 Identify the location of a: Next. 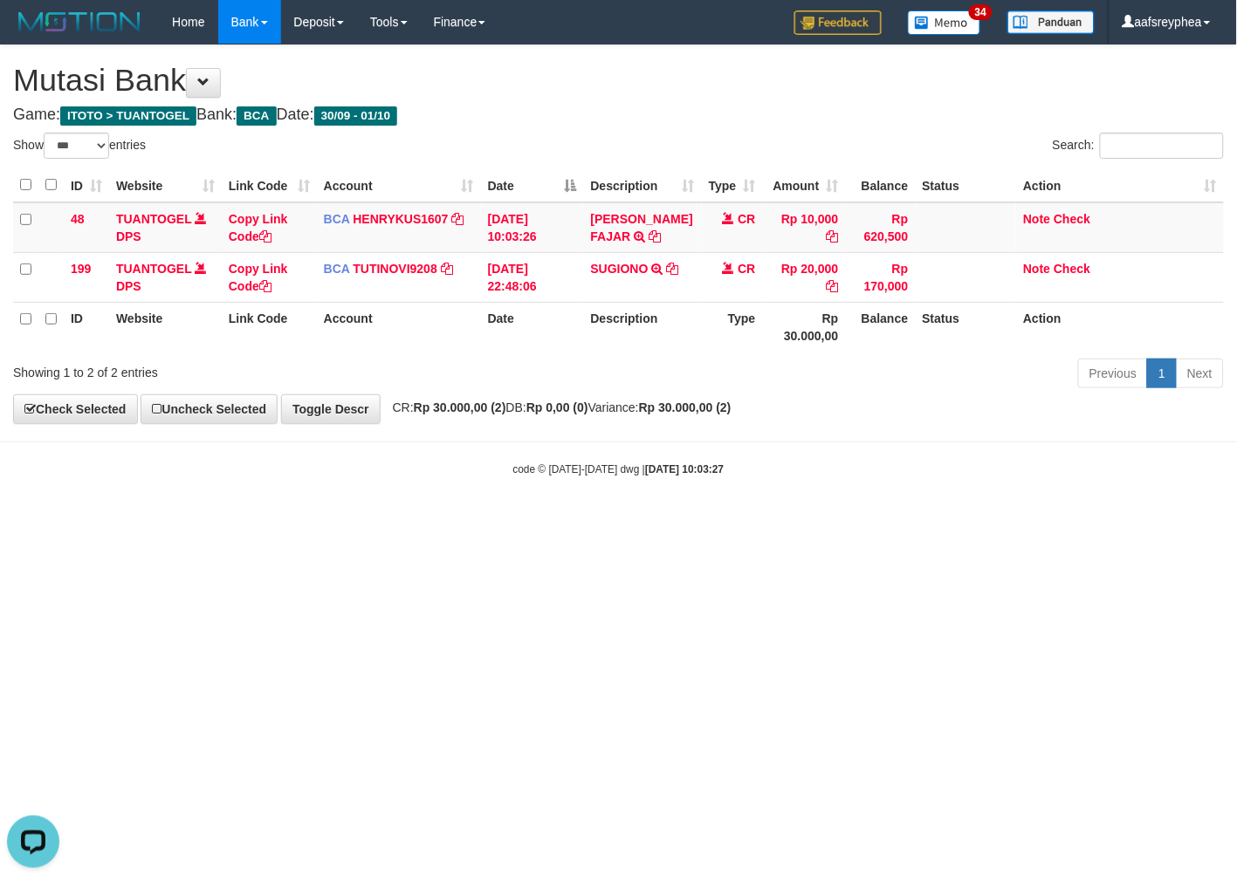
(1199, 374).